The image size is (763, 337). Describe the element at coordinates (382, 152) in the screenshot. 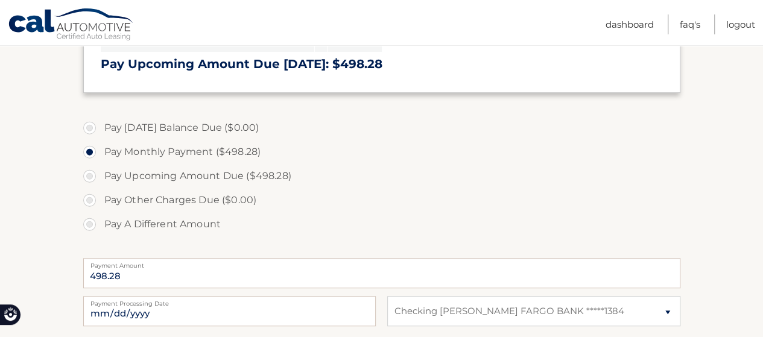

I see `label: Pay Monthly Payment ($498.28)` at that location.